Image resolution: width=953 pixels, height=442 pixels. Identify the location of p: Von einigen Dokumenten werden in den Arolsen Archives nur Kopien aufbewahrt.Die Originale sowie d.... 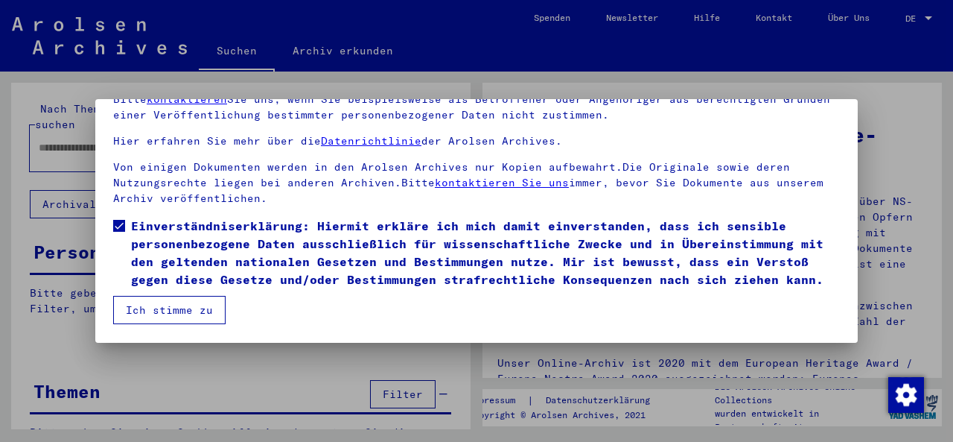
(477, 182).